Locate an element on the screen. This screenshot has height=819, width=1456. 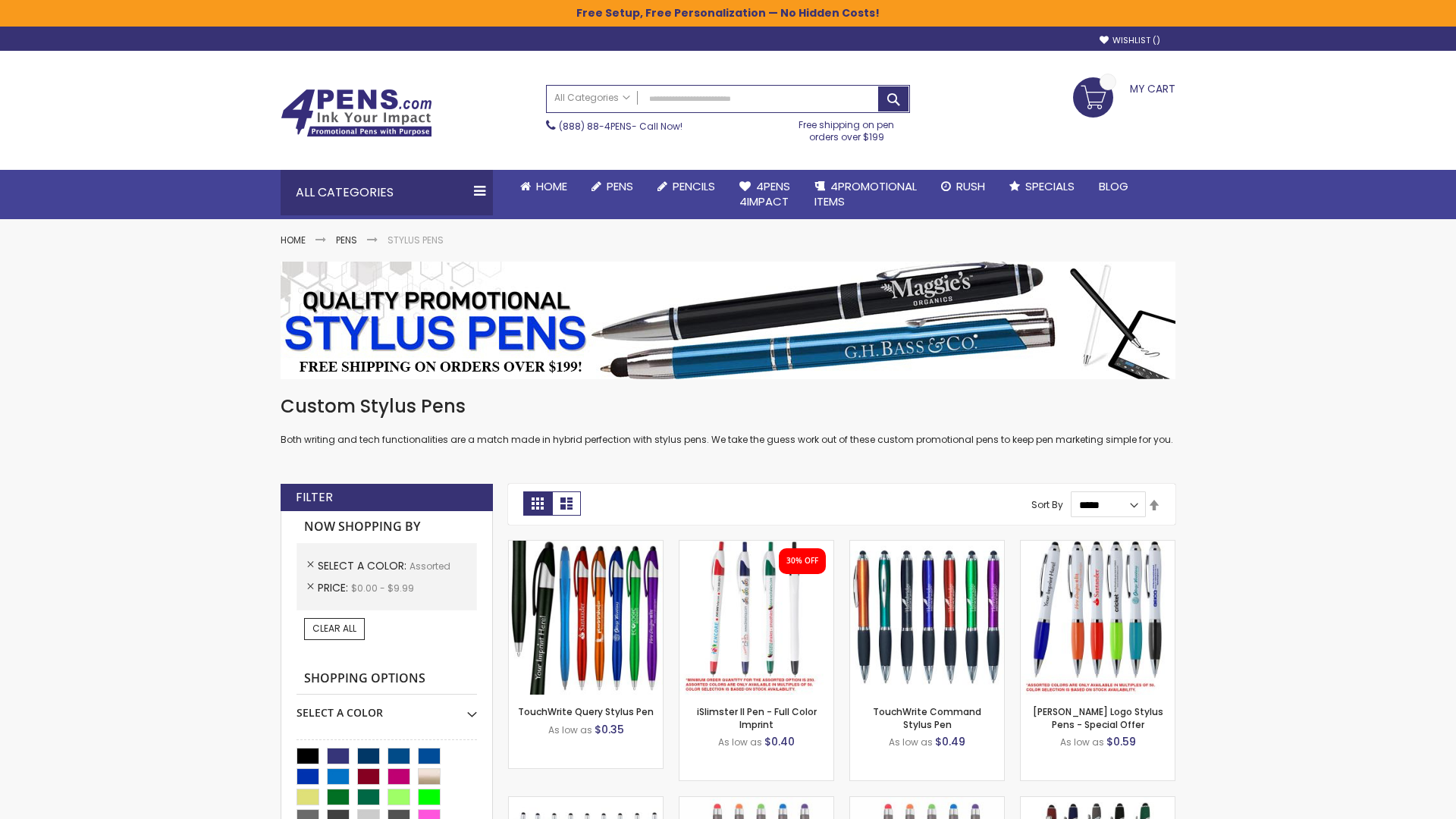
img: TouchWrite Command Stylus Pen-Assorted is located at coordinates (927, 617).